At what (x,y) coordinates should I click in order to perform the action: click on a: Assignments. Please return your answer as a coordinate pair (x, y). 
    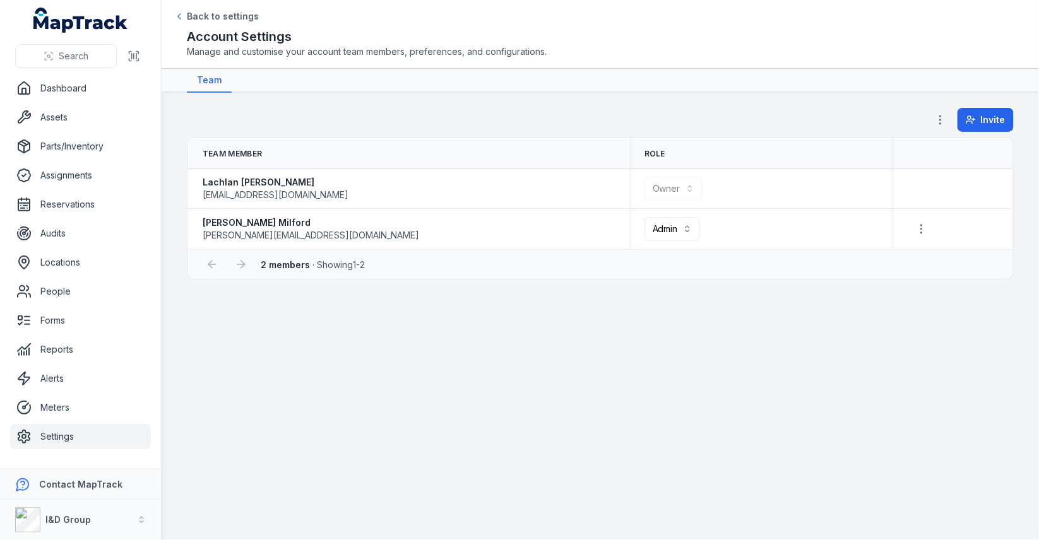
    Looking at the image, I should click on (80, 175).